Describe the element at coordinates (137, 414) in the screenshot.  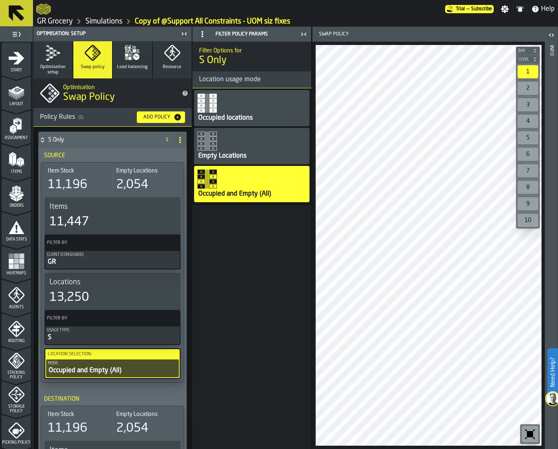
I see `span: Empty Locations` at that location.